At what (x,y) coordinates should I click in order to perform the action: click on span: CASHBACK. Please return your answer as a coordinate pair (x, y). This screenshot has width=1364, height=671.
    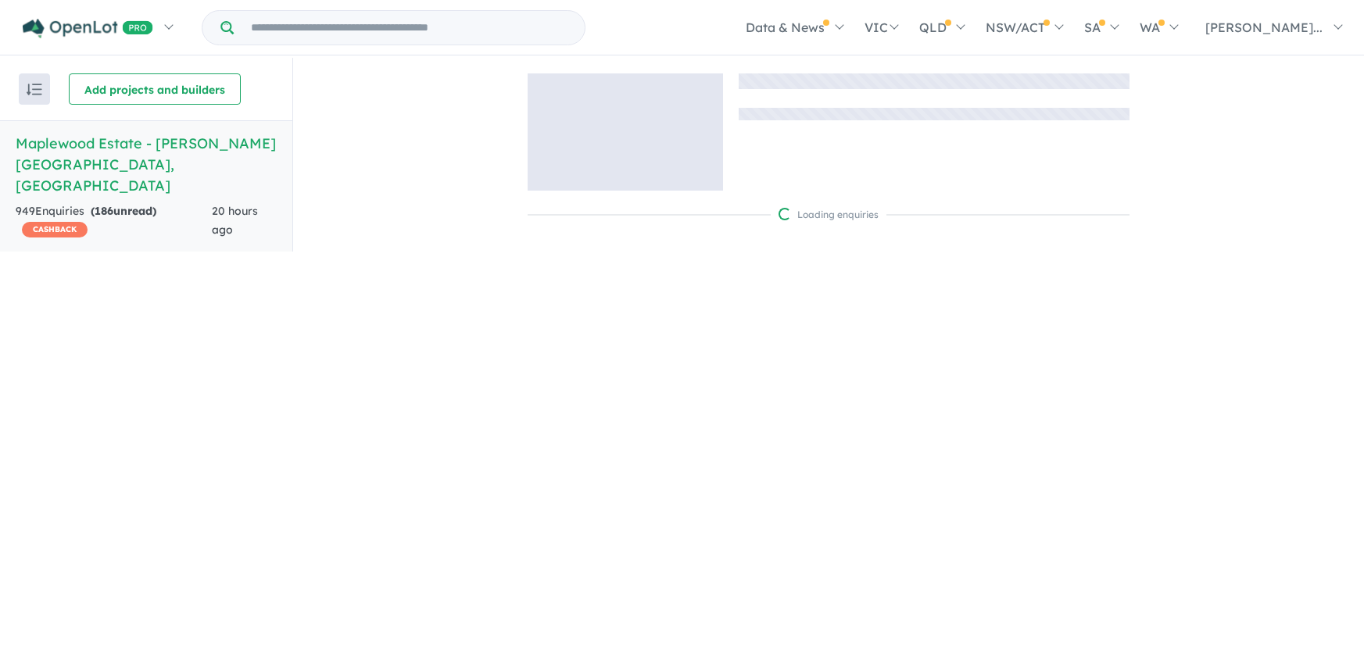
    Looking at the image, I should click on (55, 230).